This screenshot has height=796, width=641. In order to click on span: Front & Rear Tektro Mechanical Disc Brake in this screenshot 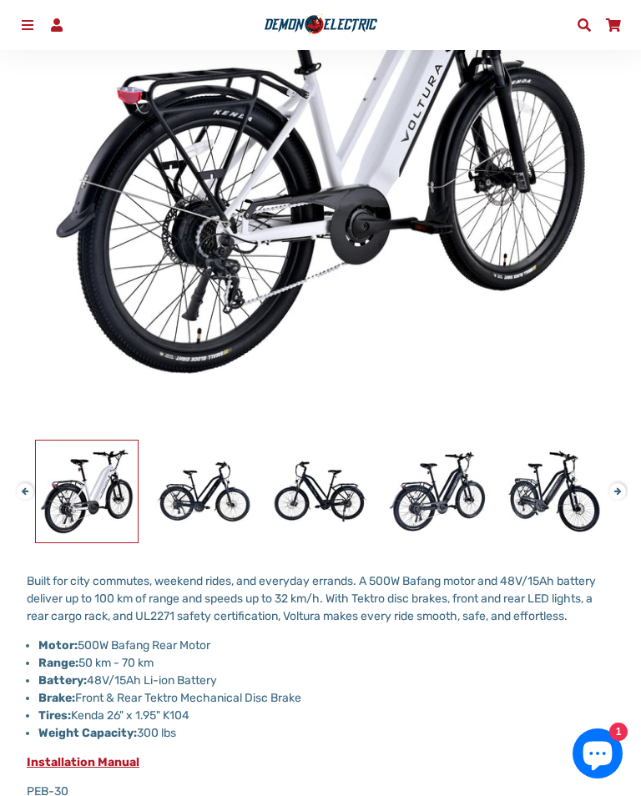, I will do `click(169, 698)`.